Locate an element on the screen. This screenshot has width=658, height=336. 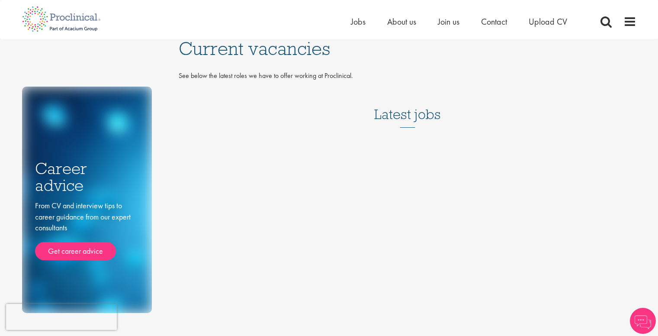
h3: Latest jobs is located at coordinates (407, 106).